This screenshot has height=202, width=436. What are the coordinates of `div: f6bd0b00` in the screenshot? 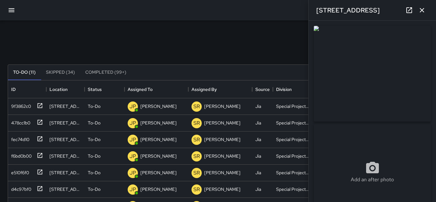 It's located at (20, 155).